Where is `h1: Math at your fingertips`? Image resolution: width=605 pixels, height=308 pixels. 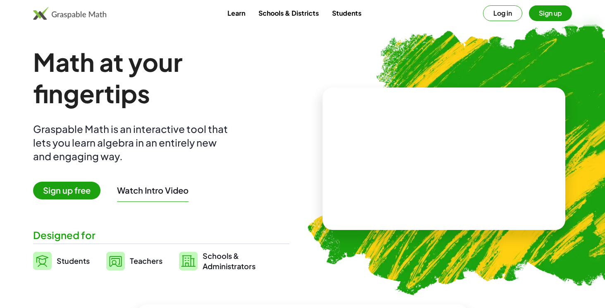 h1: Math at your fingertips is located at coordinates (161, 78).